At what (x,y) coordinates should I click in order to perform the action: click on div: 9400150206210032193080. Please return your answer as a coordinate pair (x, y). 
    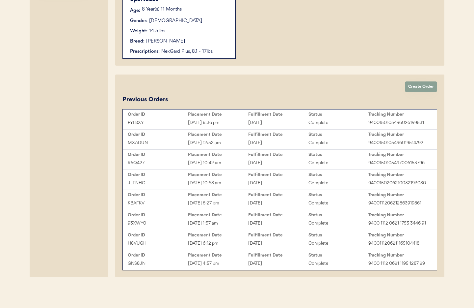
    Looking at the image, I should click on (399, 183).